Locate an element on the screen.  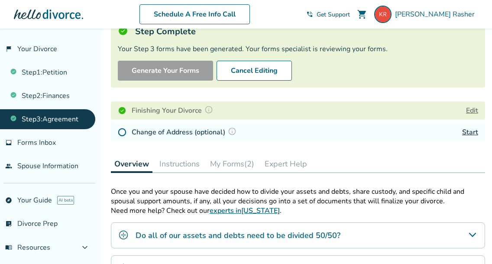
span: AI beta is located at coordinates (65, 200).